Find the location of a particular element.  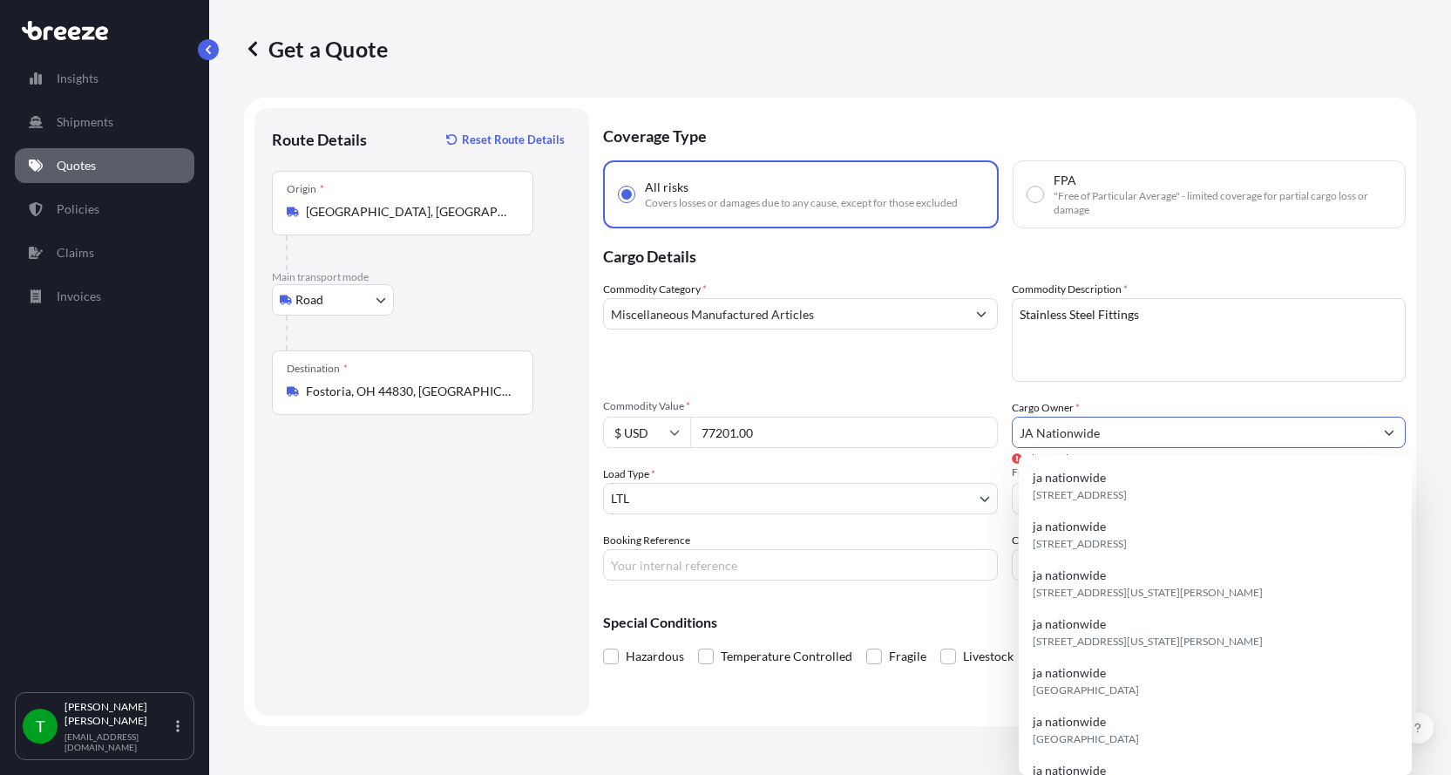

span: Freight Cost is located at coordinates (1209, 472).